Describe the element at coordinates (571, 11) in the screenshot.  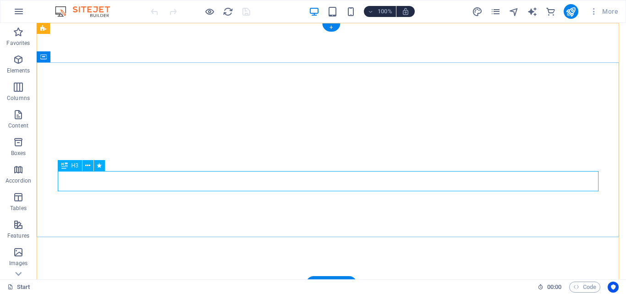
I see `button: publish` at that location.